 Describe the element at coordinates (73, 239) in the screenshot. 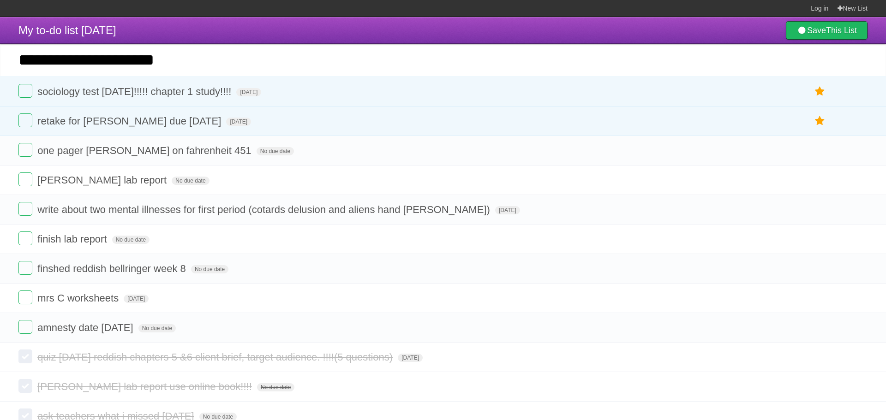

I see `span: finish lab report` at that location.